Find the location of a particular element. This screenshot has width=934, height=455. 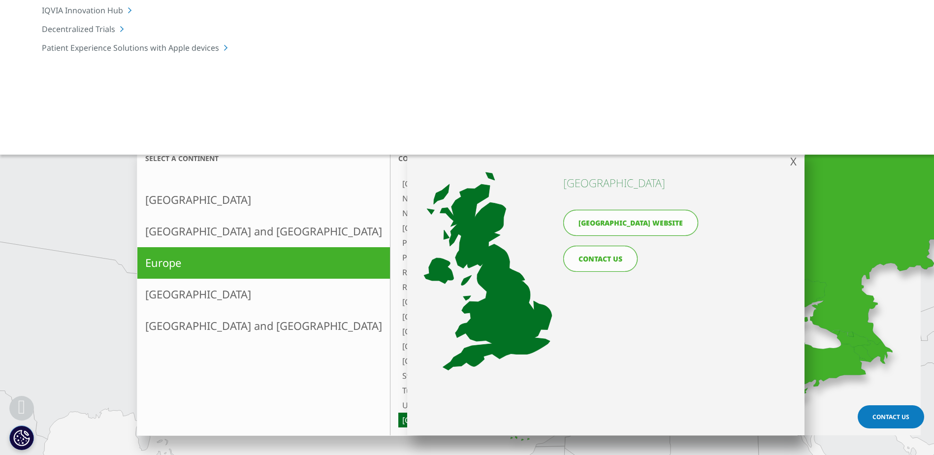

a: Turkey is located at coordinates (504, 390).